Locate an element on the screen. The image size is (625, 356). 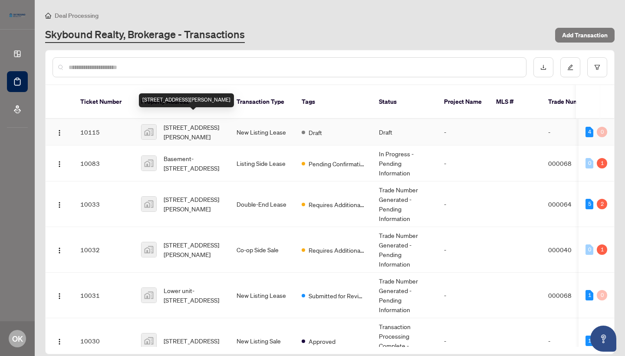
td: Draft is located at coordinates (404, 132).